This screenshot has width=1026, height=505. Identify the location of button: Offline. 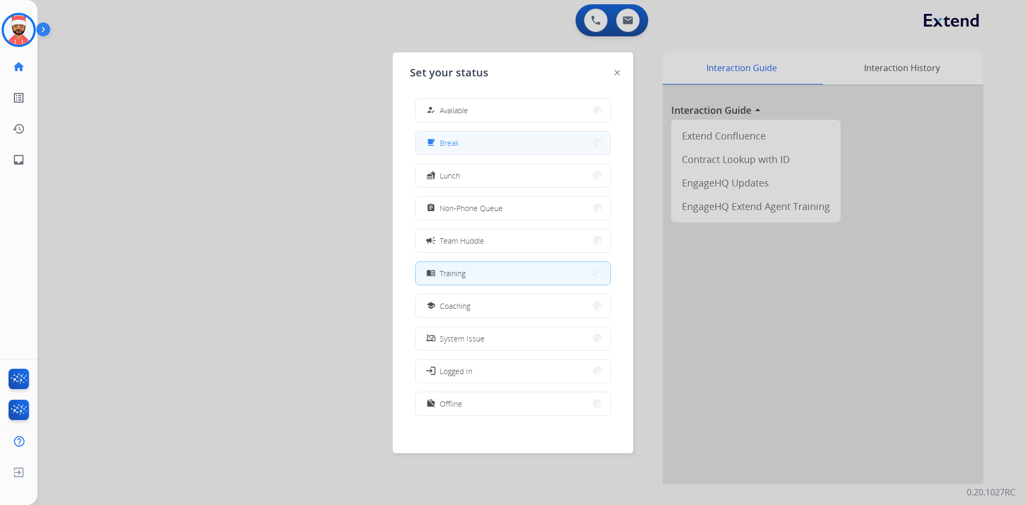
(513, 404).